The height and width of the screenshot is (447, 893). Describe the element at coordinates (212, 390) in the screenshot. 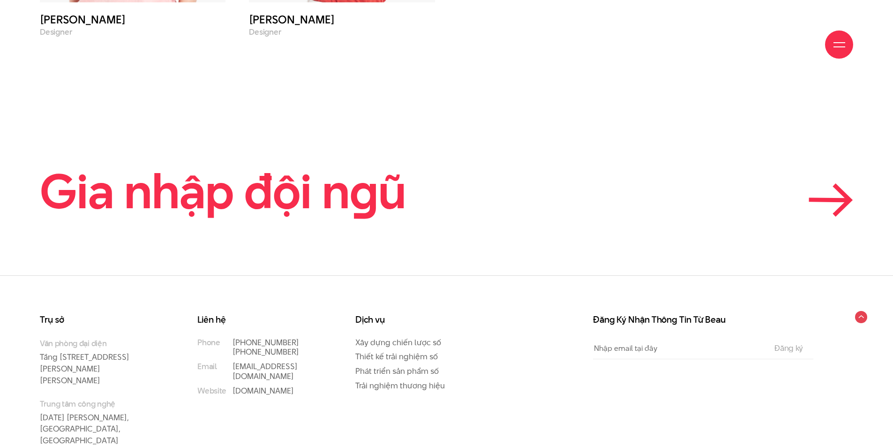

I see `small: Website` at that location.